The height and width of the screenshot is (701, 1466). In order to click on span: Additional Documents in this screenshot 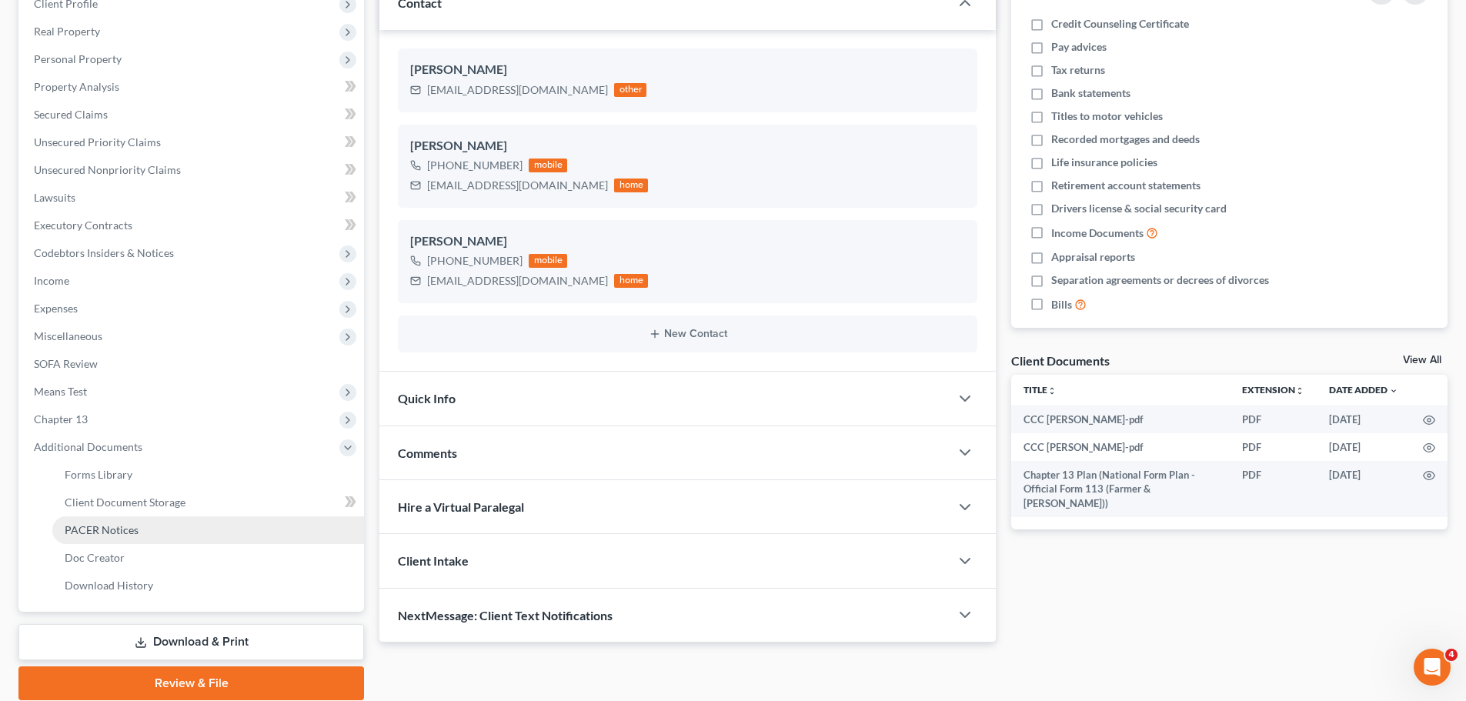, I will do `click(88, 446)`.